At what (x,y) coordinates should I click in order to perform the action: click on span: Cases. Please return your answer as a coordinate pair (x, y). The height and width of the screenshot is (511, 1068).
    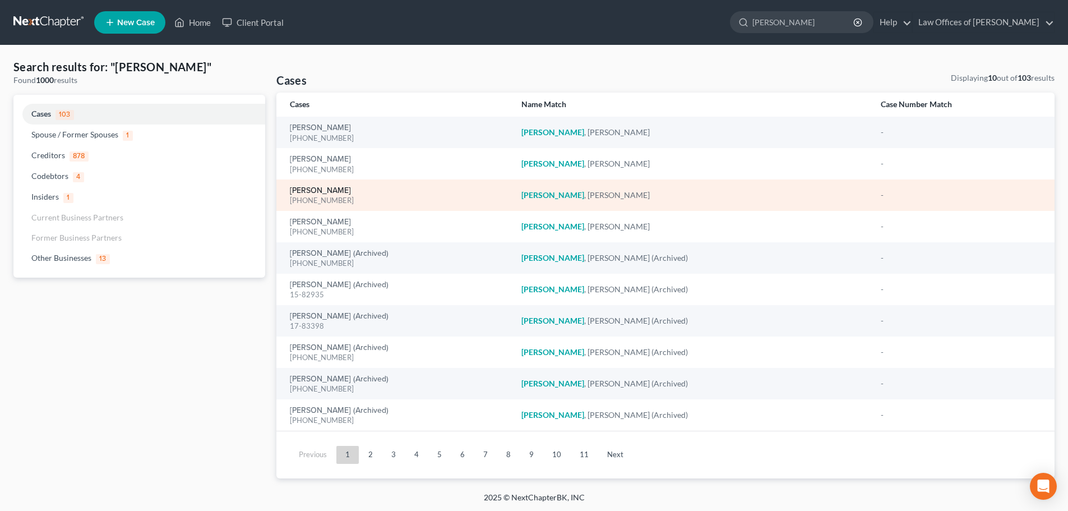
    Looking at the image, I should click on (41, 113).